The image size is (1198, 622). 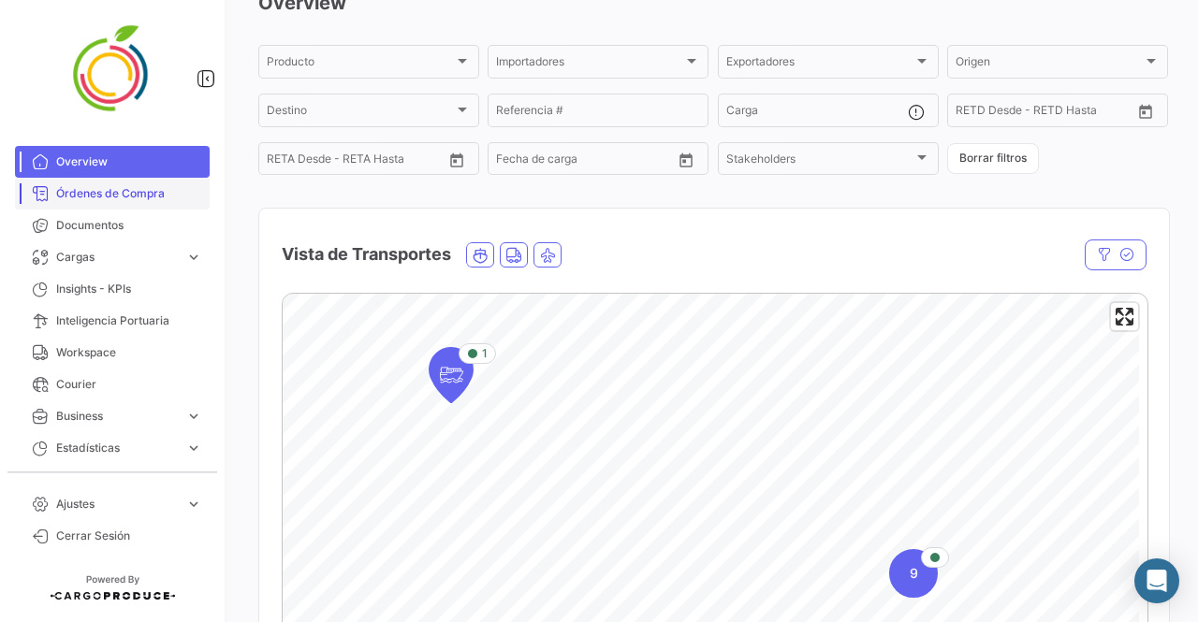 What do you see at coordinates (117, 504) in the screenshot?
I see `span: Ajustes` at bounding box center [117, 504].